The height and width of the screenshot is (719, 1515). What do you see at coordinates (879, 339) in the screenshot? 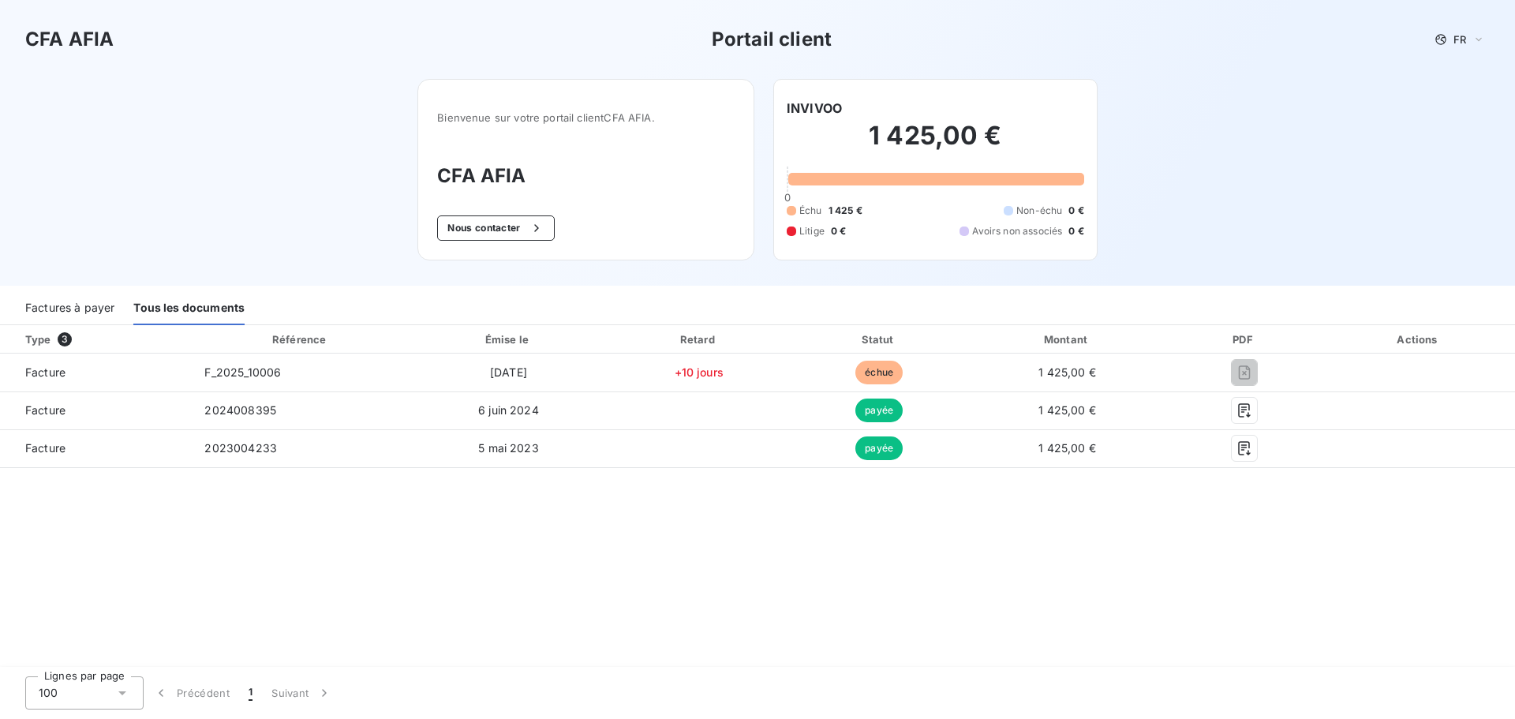
I see `div: Statut` at bounding box center [879, 339].